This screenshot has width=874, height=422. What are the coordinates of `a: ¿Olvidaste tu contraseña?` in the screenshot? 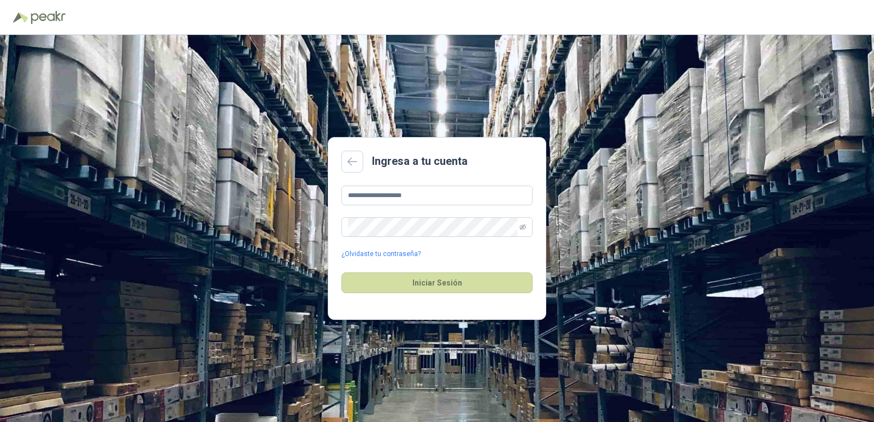 It's located at (381, 254).